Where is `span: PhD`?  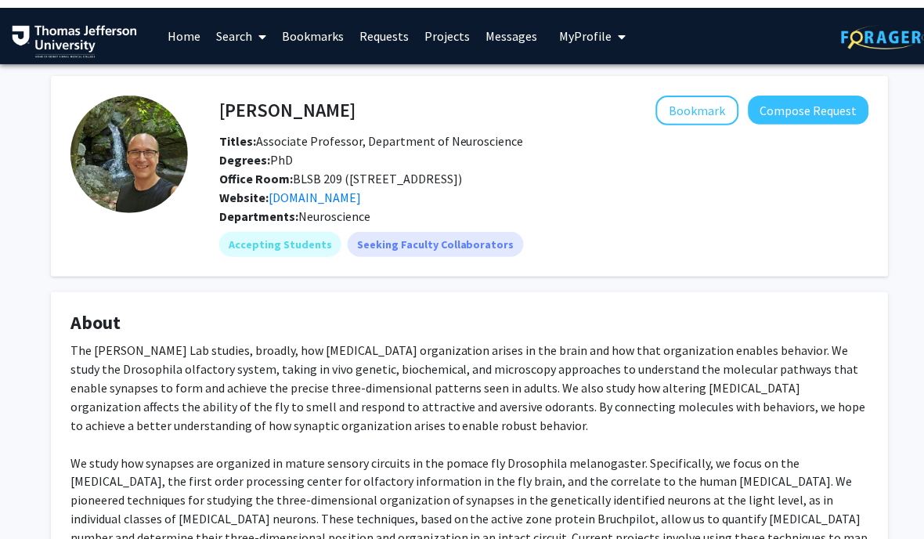 span: PhD is located at coordinates (256, 152).